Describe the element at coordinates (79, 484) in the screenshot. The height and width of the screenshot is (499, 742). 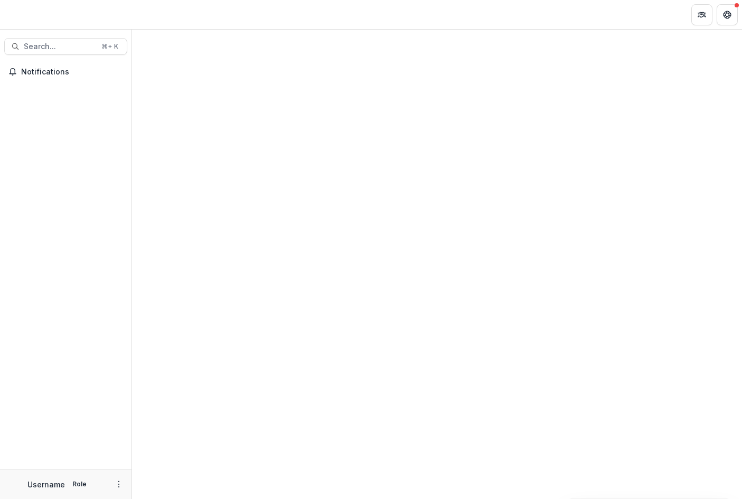
I see `p: Role` at that location.